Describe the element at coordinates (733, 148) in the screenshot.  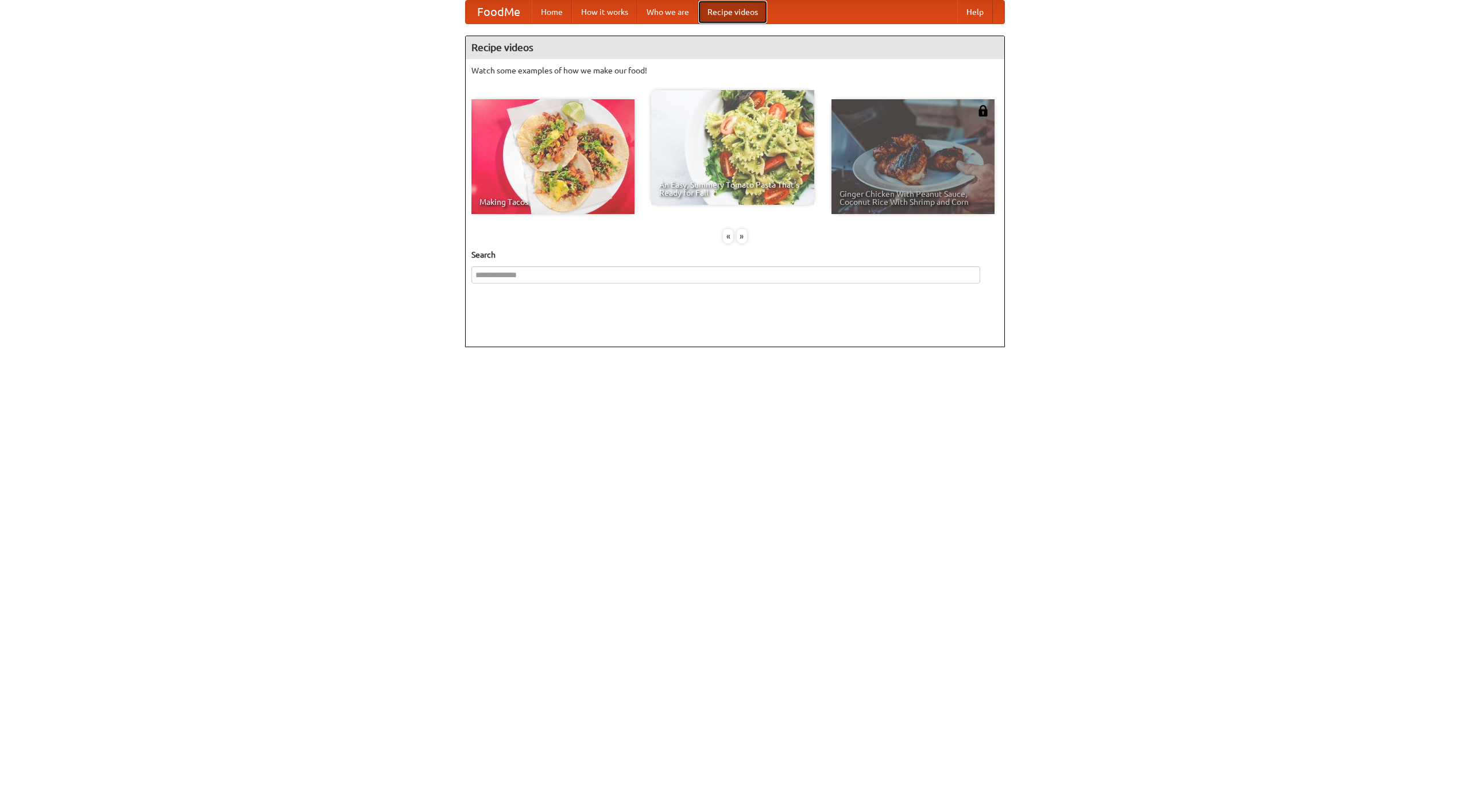
I see `a: An Easy, Summery Tomato Pasta That's Ready for Fall` at that location.